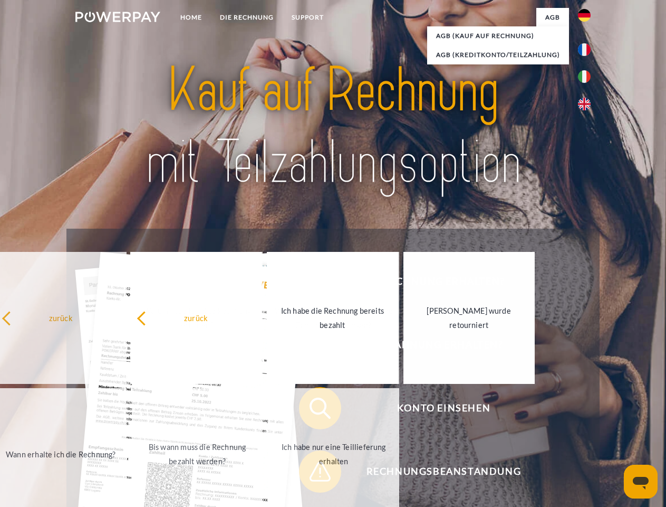 The width and height of the screenshot is (666, 507). Describe the element at coordinates (308, 17) in the screenshot. I see `a: SUPPORT` at that location.